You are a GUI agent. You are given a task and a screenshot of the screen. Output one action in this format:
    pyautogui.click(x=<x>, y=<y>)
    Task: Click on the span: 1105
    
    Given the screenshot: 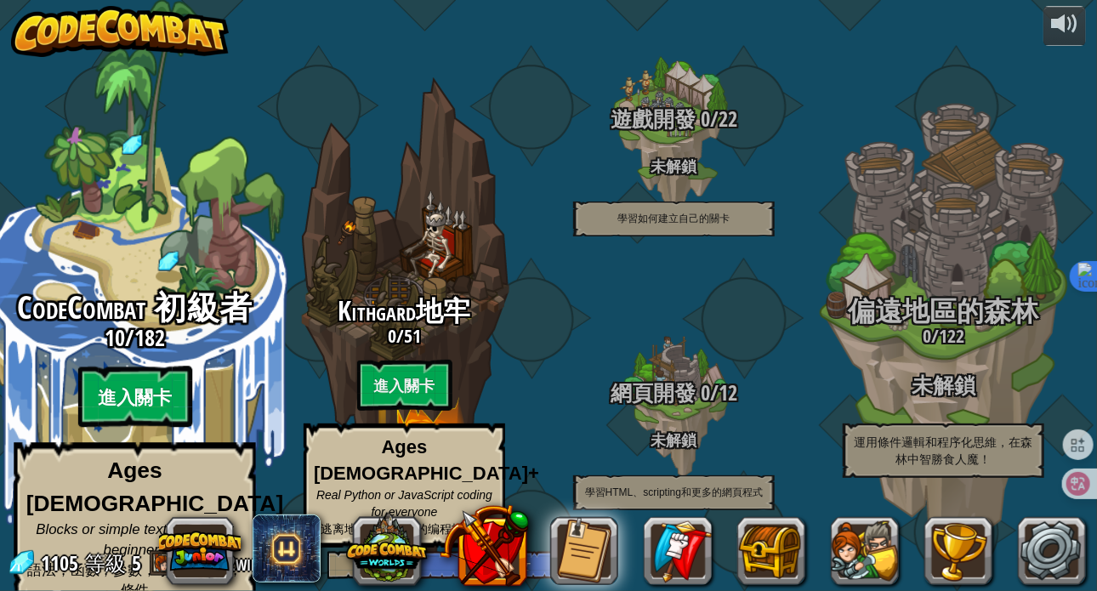 What is the action you would take?
    pyautogui.click(x=62, y=563)
    